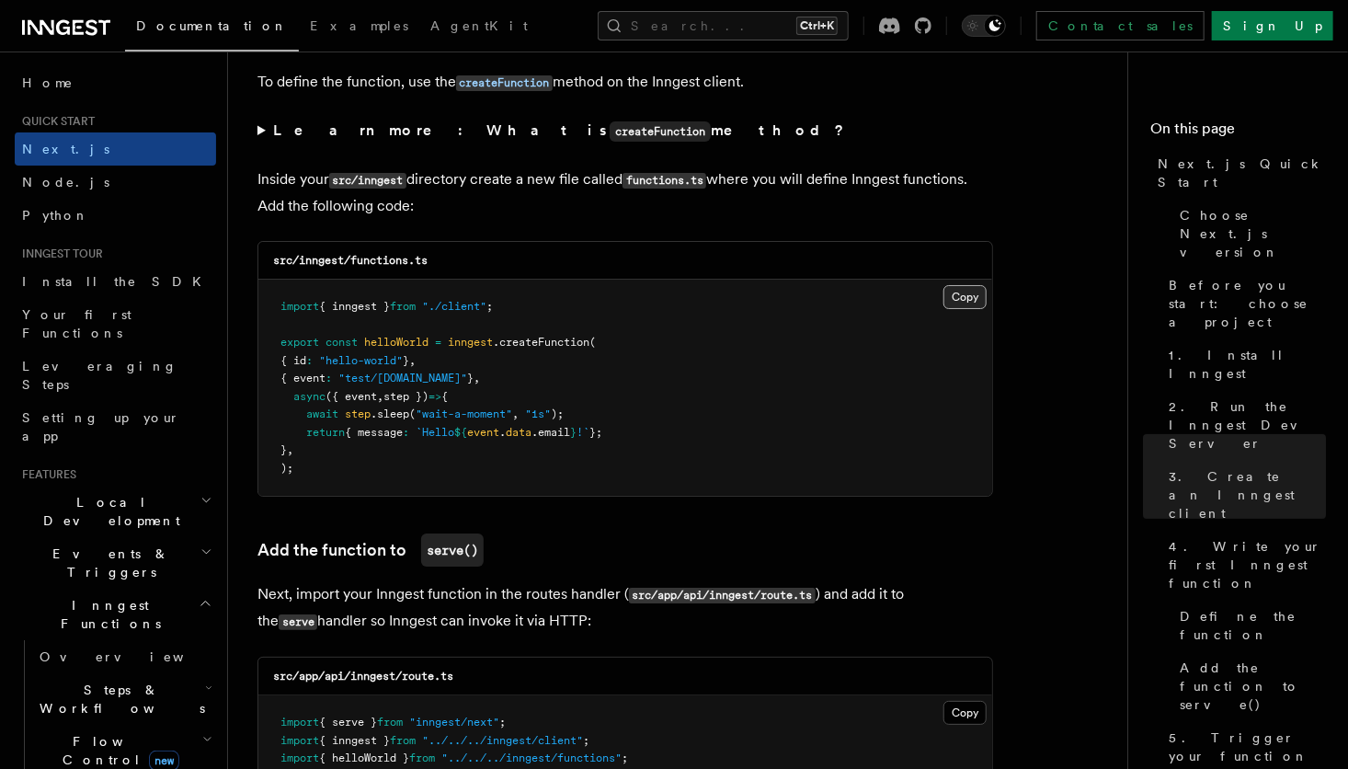 The image size is (1348, 769). I want to click on span: Flow Control, so click(117, 751).